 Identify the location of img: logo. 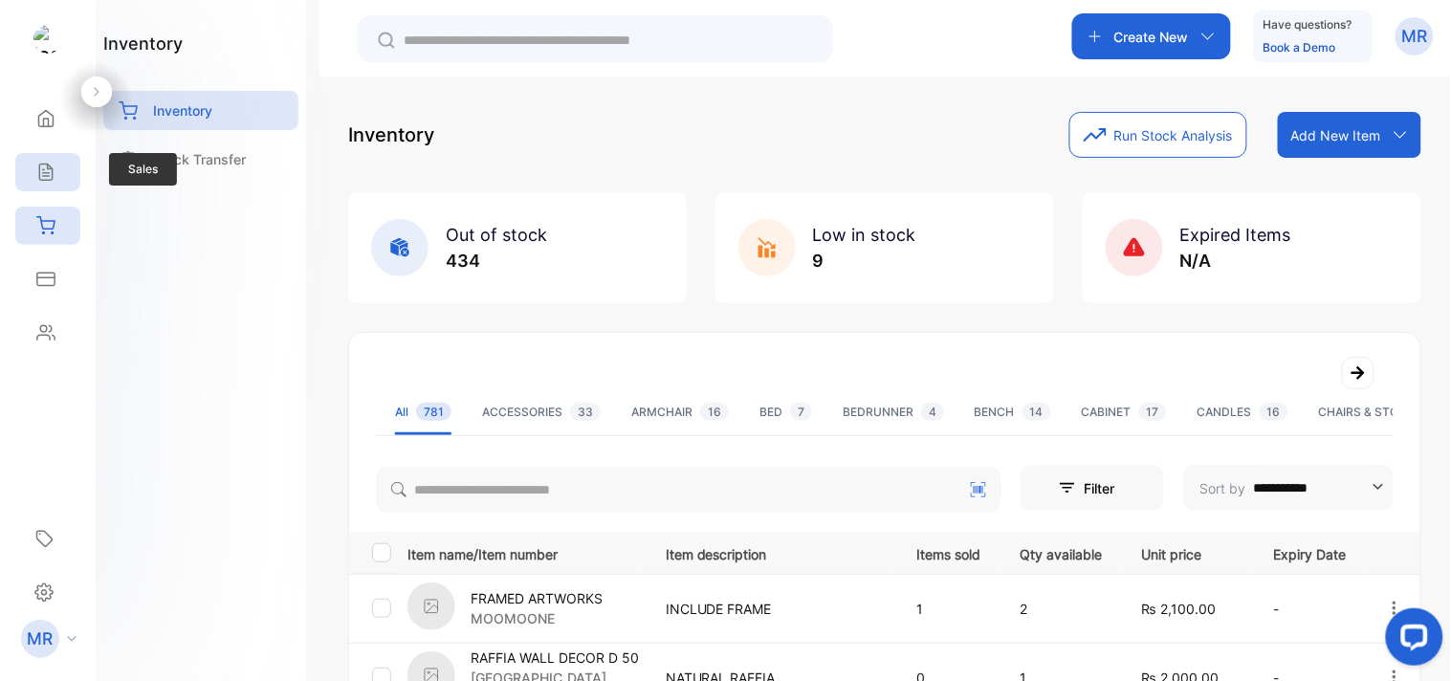
(48, 39).